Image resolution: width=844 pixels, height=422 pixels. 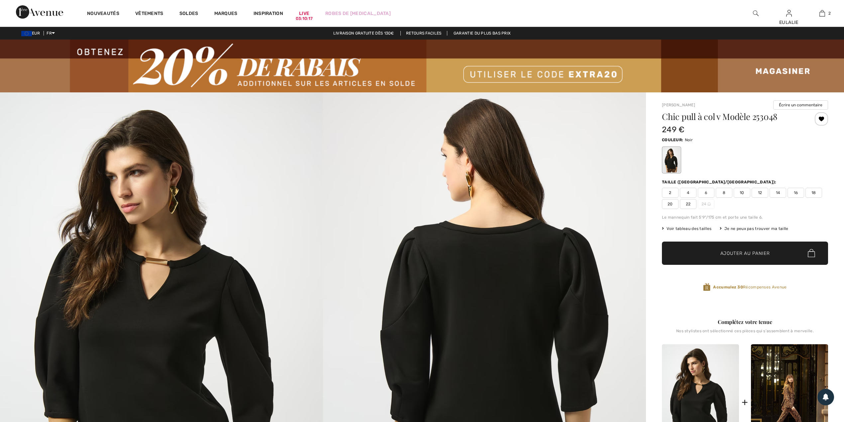 What do you see at coordinates (731, 117) in the screenshot?
I see `h1: Chic pull à col v Modèle 253048` at bounding box center [731, 117].